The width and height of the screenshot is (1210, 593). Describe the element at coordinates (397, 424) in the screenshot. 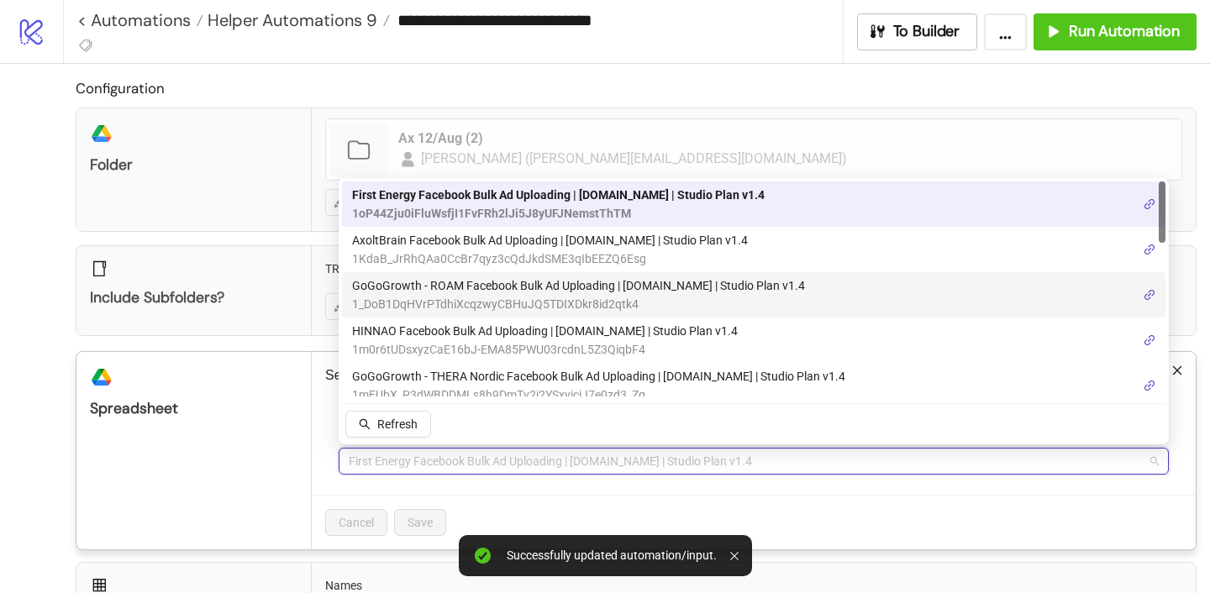

I see `span: Refresh` at that location.